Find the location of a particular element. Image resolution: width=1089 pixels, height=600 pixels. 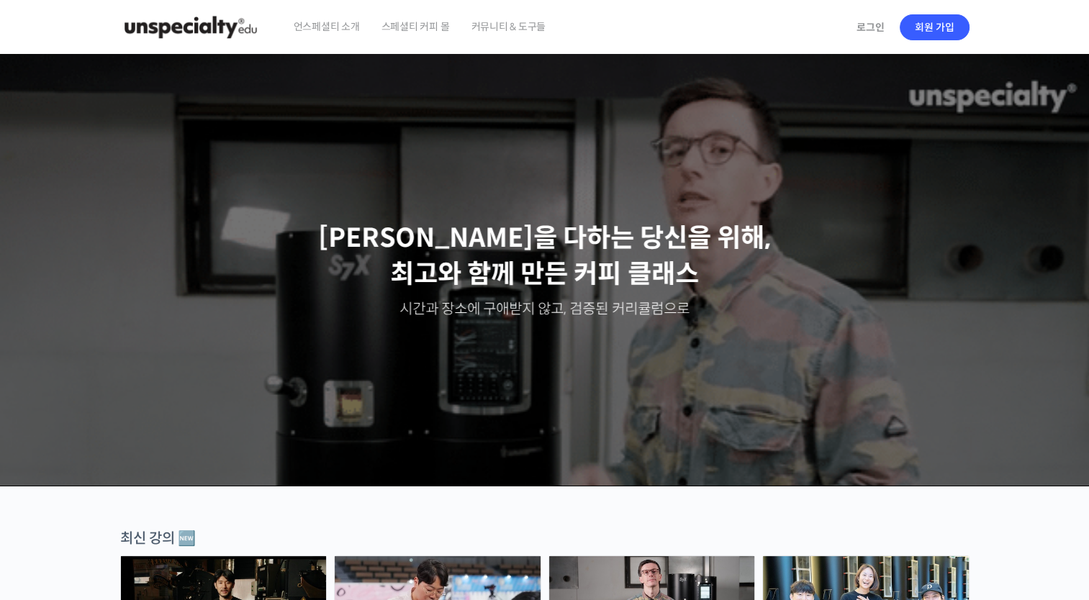

span: 대화 is located at coordinates (140, 484).